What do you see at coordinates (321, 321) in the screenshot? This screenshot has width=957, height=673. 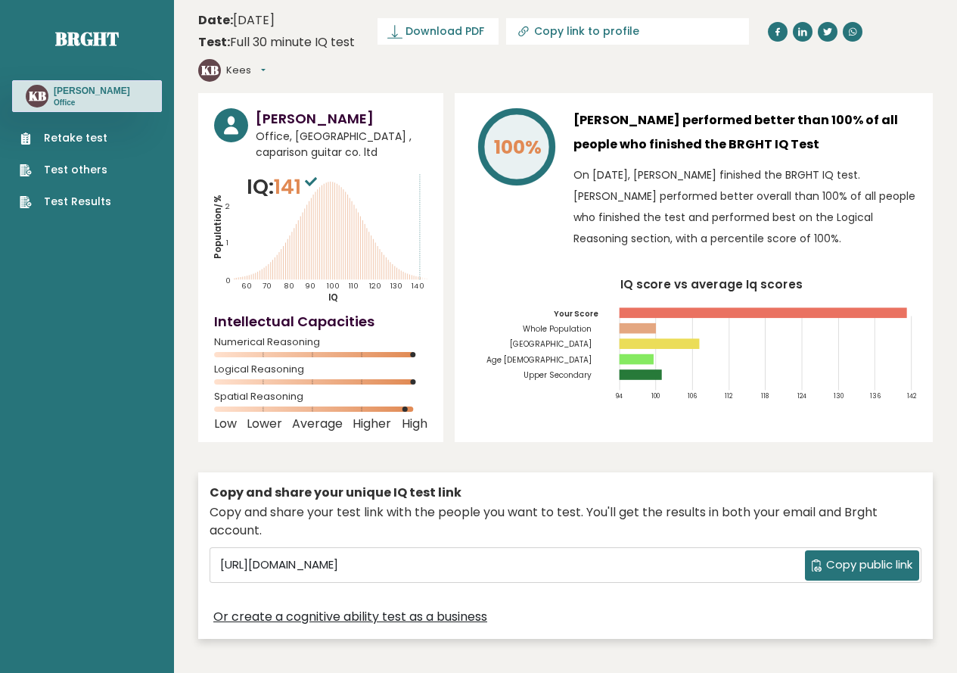 I see `h4: Intellectual Capacities` at bounding box center [321, 321].